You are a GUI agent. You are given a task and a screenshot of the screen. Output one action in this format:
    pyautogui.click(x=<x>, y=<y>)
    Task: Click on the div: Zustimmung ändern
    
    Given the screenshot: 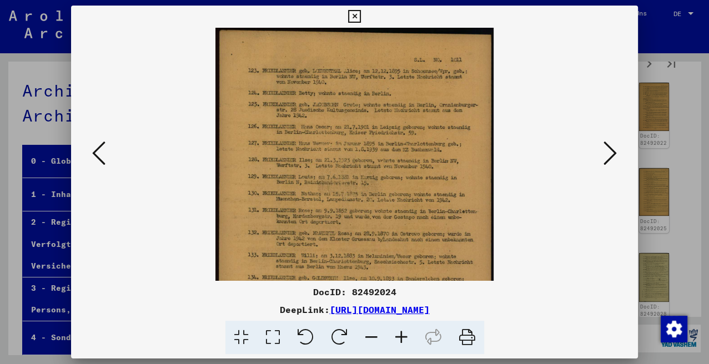 What is the action you would take?
    pyautogui.click(x=674, y=329)
    